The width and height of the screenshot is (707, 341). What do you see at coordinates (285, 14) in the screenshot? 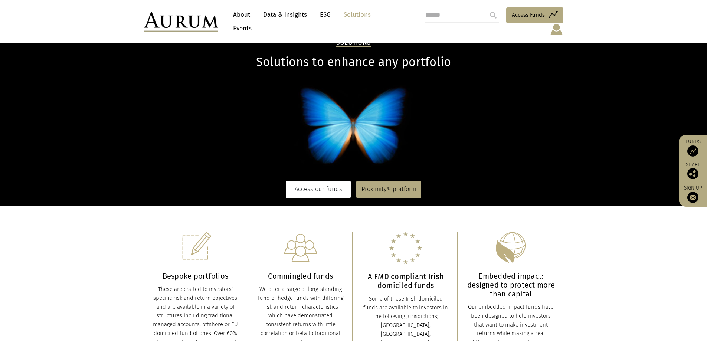
I see `a: Data & Insights` at bounding box center [285, 14].